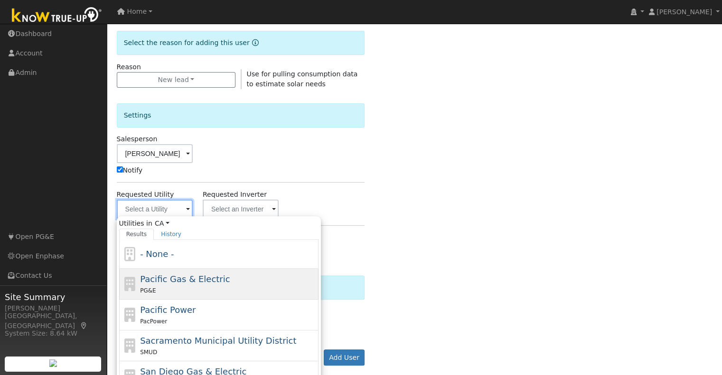 The height and width of the screenshot is (375, 722). Describe the element at coordinates (218, 341) in the screenshot. I see `span: Sacramento Municipal Utility District` at that location.